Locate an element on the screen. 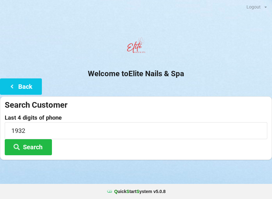 This screenshot has height=199, width=272. span: Q is located at coordinates (116, 191).